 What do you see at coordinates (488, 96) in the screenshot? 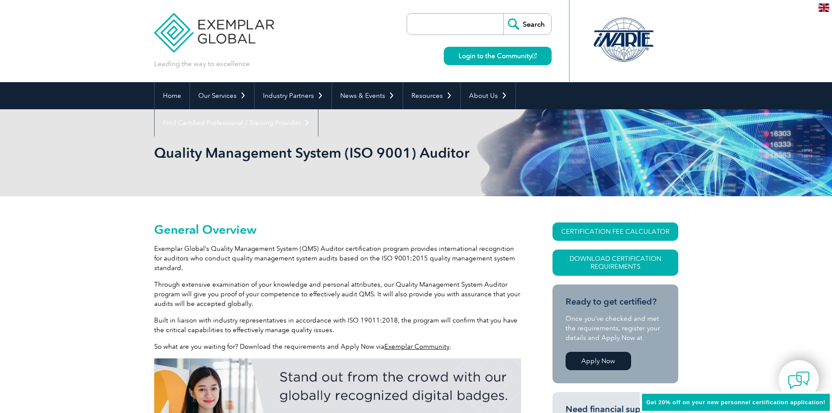
I see `a: About Us` at bounding box center [488, 96].